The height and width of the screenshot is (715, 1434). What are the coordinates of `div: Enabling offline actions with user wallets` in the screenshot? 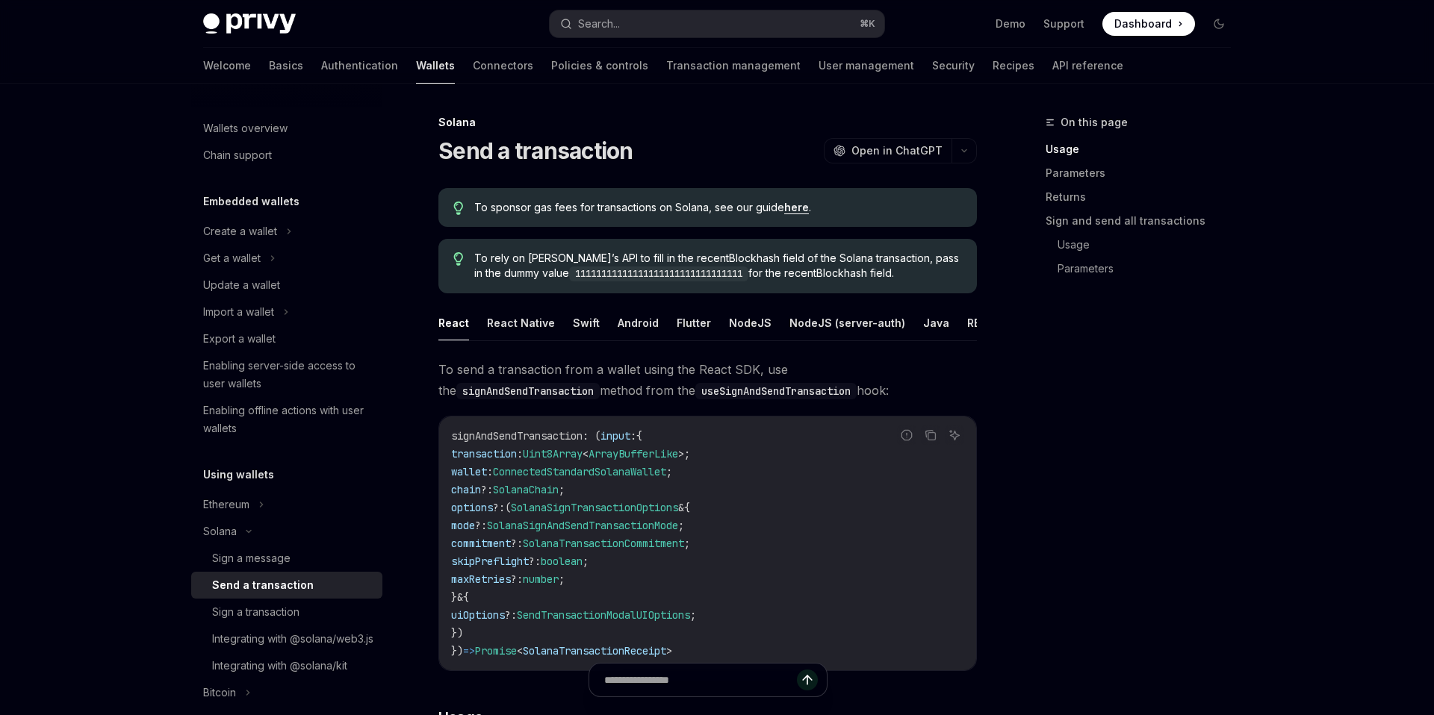 It's located at (288, 420).